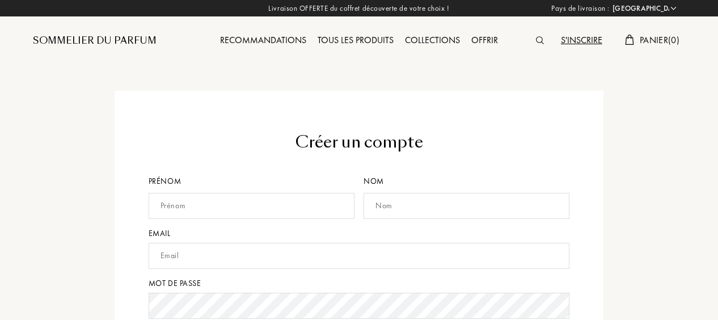  Describe the element at coordinates (484, 40) in the screenshot. I see `a: Offrir` at that location.